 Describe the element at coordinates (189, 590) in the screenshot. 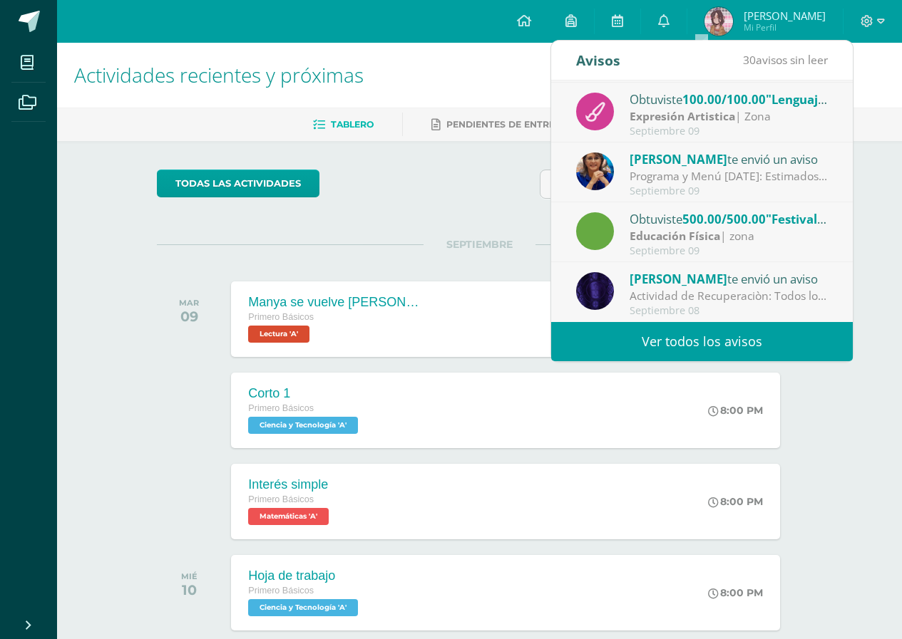

I see `div: 10` at that location.